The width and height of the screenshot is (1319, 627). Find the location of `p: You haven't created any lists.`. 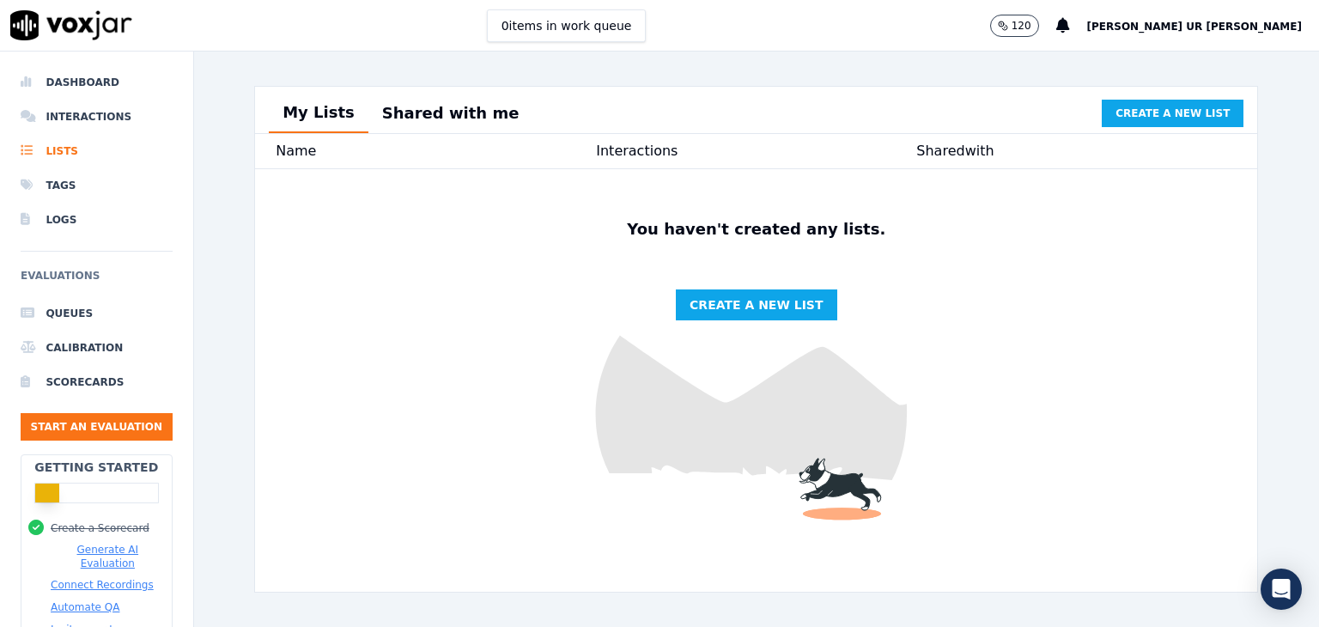

p: You haven't created any lists. is located at coordinates (756, 229).